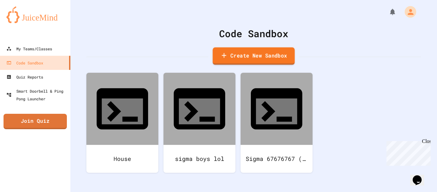 The image size is (437, 192). I want to click on div: My Account, so click(408, 12).